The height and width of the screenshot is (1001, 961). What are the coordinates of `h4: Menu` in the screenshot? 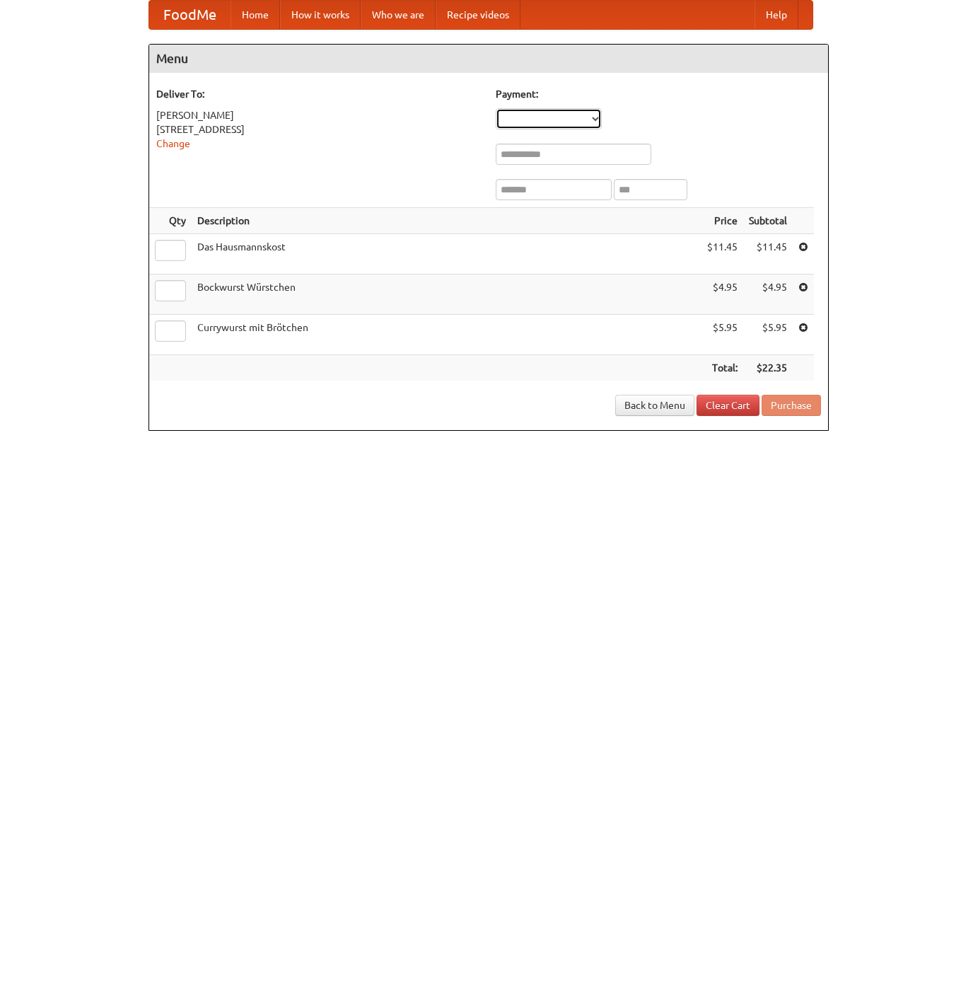 It's located at (489, 59).